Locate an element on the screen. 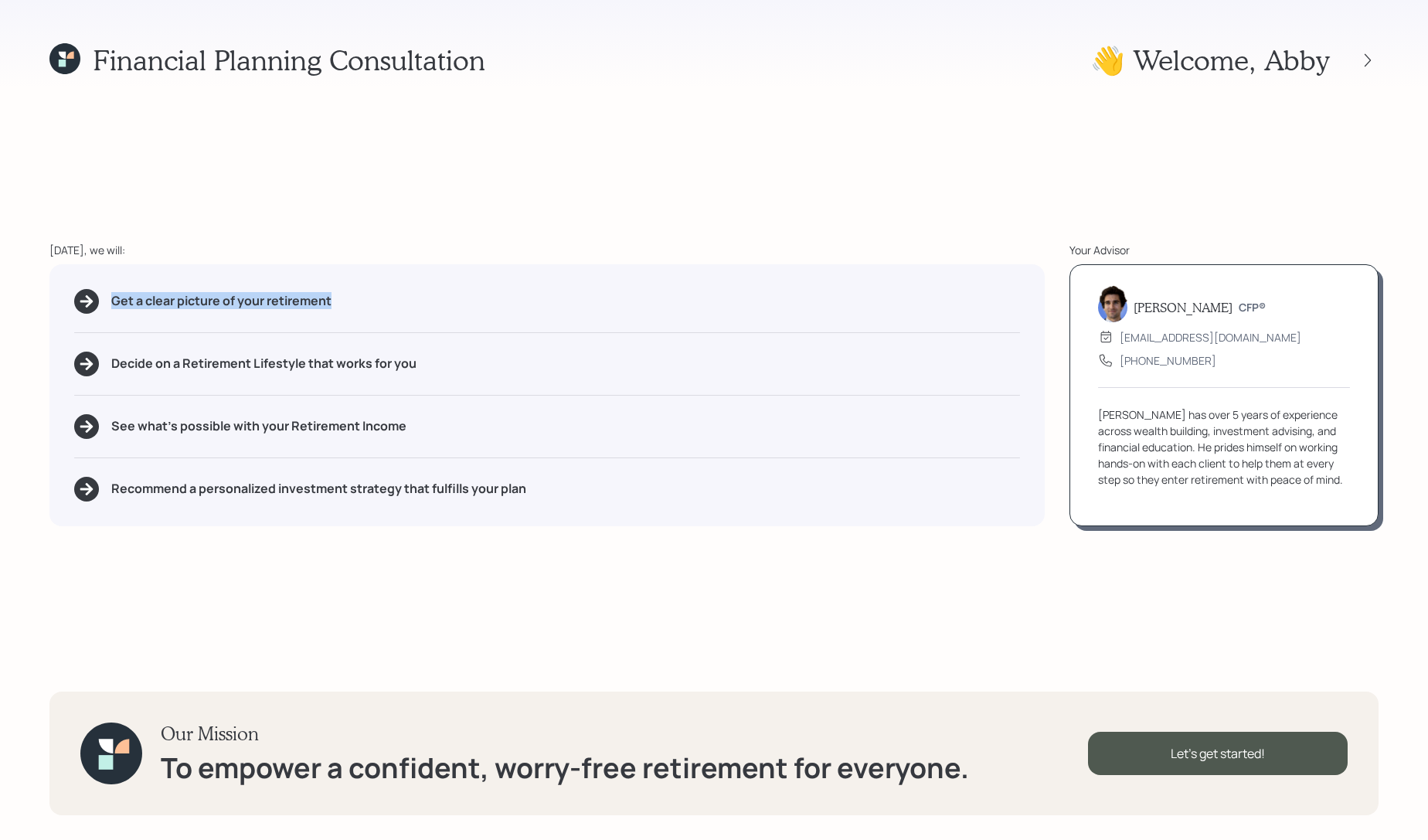 Image resolution: width=1428 pixels, height=840 pixels. h5: Get a clear picture of your retirement is located at coordinates (221, 301).